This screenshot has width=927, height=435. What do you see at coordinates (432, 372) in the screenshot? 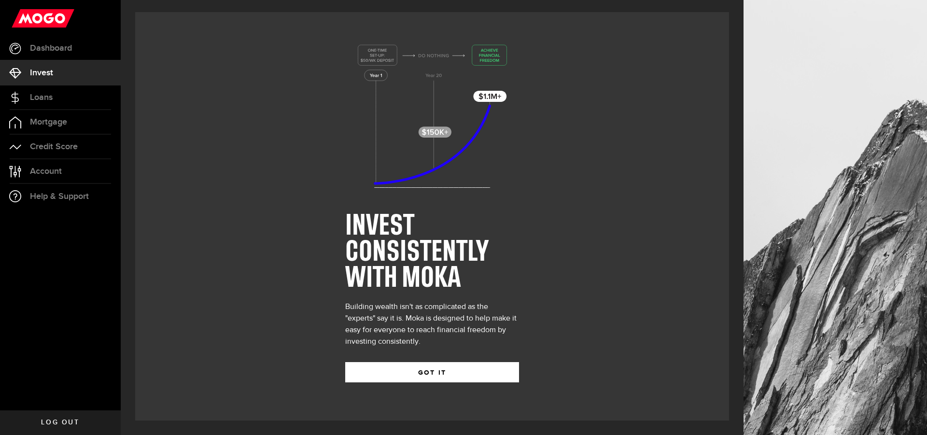
I see `button: GOT IT` at bounding box center [432, 372].